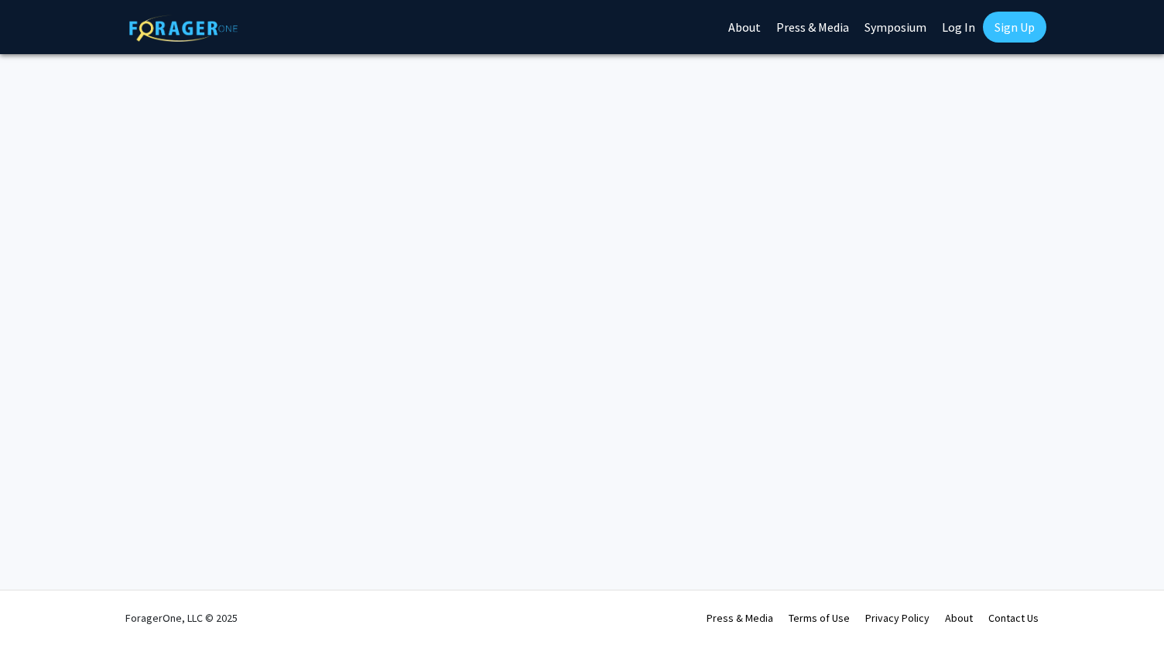 The height and width of the screenshot is (645, 1164). I want to click on div: ForagerOne, LLC © 2025, so click(181, 618).